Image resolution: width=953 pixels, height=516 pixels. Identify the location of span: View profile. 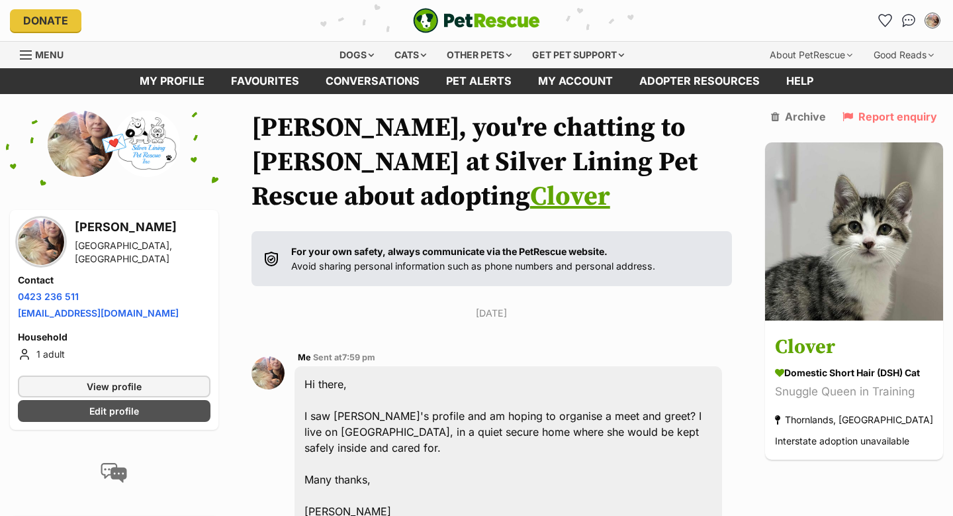
(114, 386).